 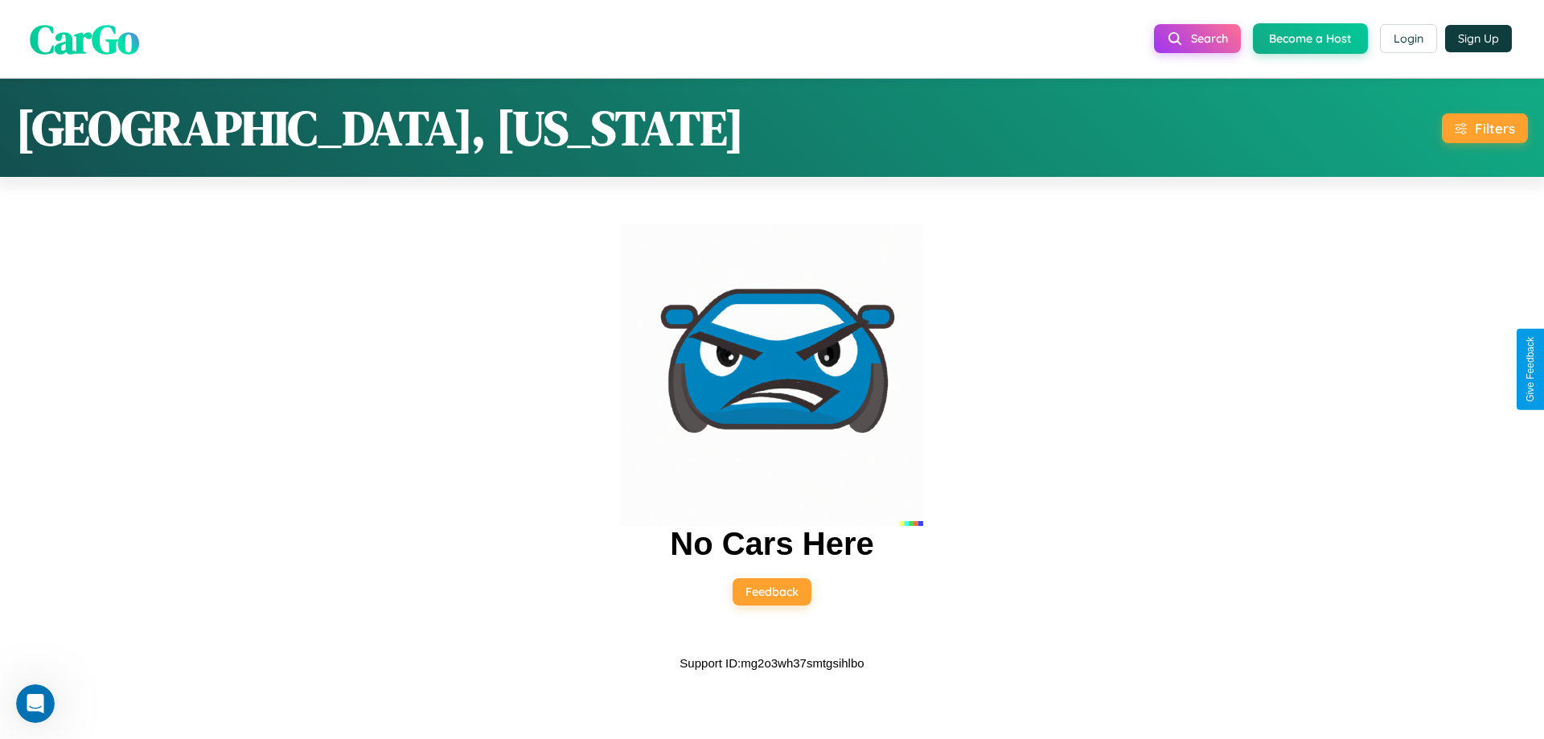 I want to click on div: Filters, so click(x=1495, y=128).